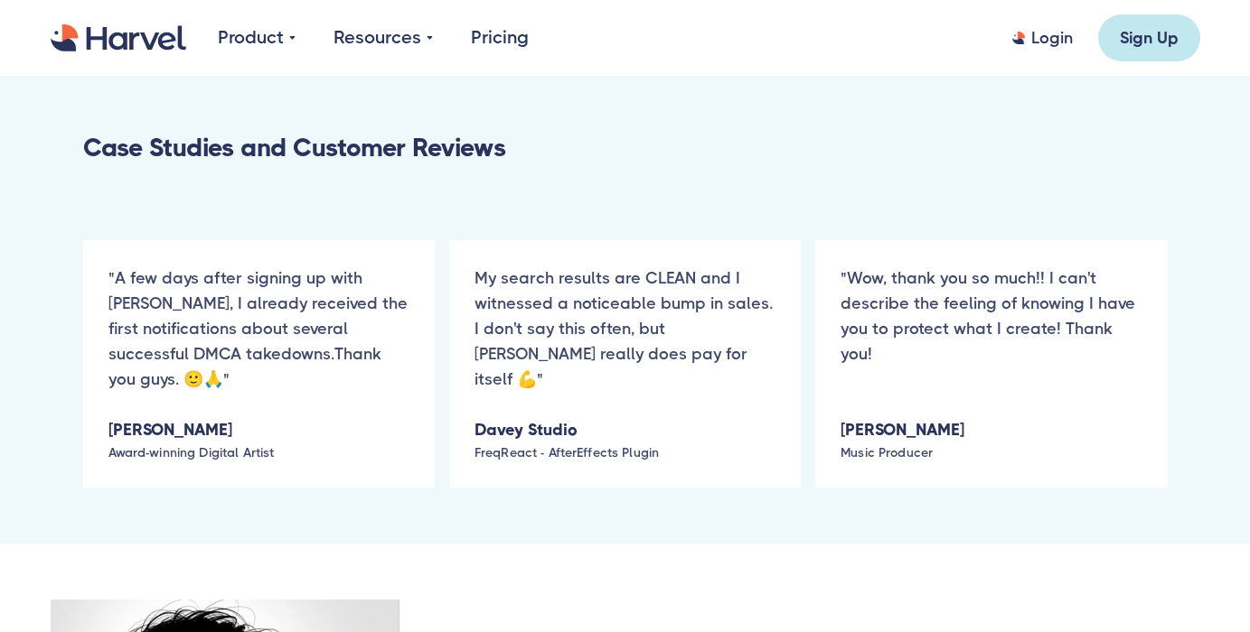 The width and height of the screenshot is (1250, 632). Describe the element at coordinates (990, 316) in the screenshot. I see `p: "Wow, thank you so much!! I can't describe the feeling of knowing I have you to protect what I cr...` at that location.